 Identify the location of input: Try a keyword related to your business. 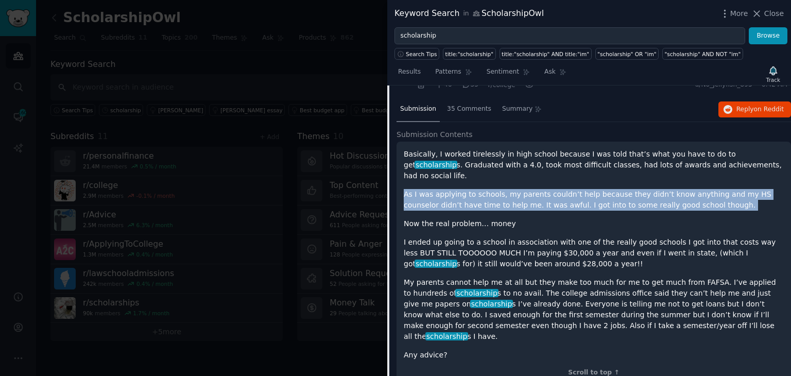
(570, 36).